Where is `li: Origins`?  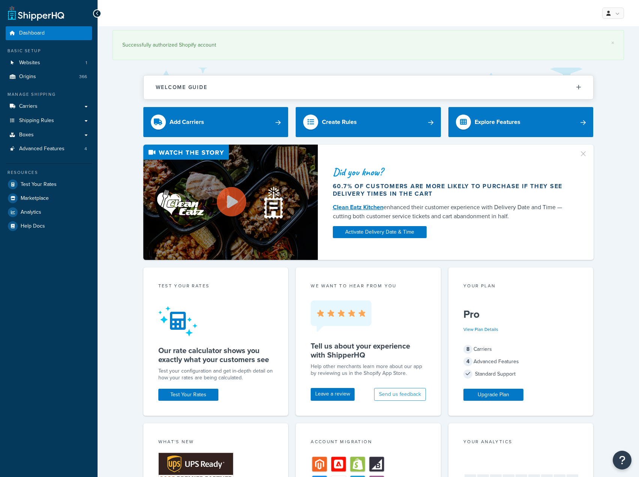
li: Origins is located at coordinates (49, 77).